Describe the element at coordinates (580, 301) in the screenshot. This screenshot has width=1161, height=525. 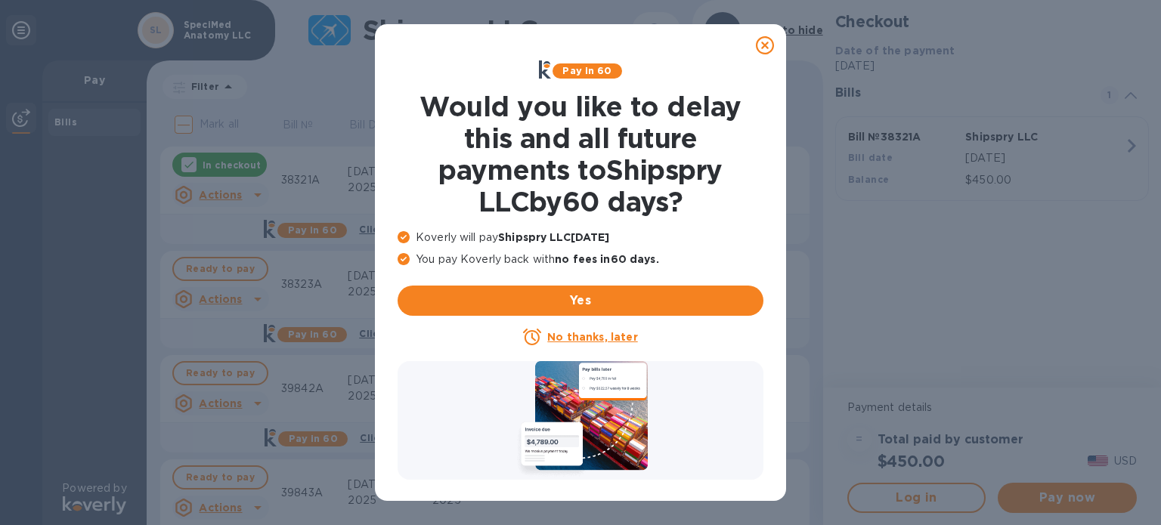
I see `span: Yes` at that location.